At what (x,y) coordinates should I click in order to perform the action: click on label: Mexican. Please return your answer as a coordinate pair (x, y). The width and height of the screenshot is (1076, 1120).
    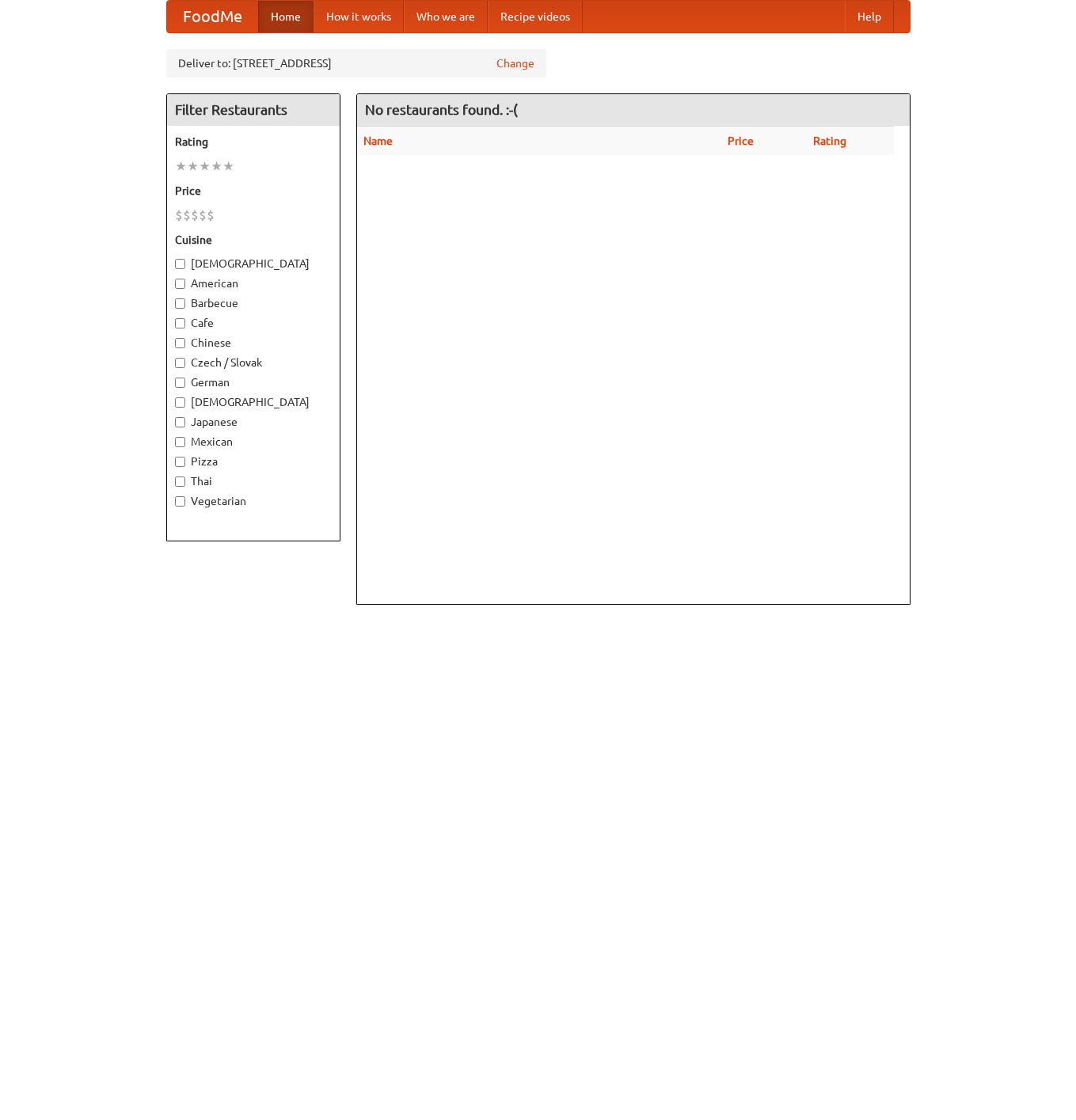
    Looking at the image, I should click on (253, 442).